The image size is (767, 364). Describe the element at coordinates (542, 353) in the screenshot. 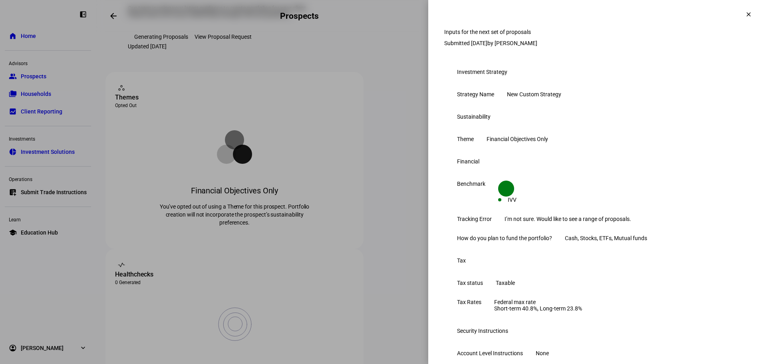

I see `div: None` at that location.